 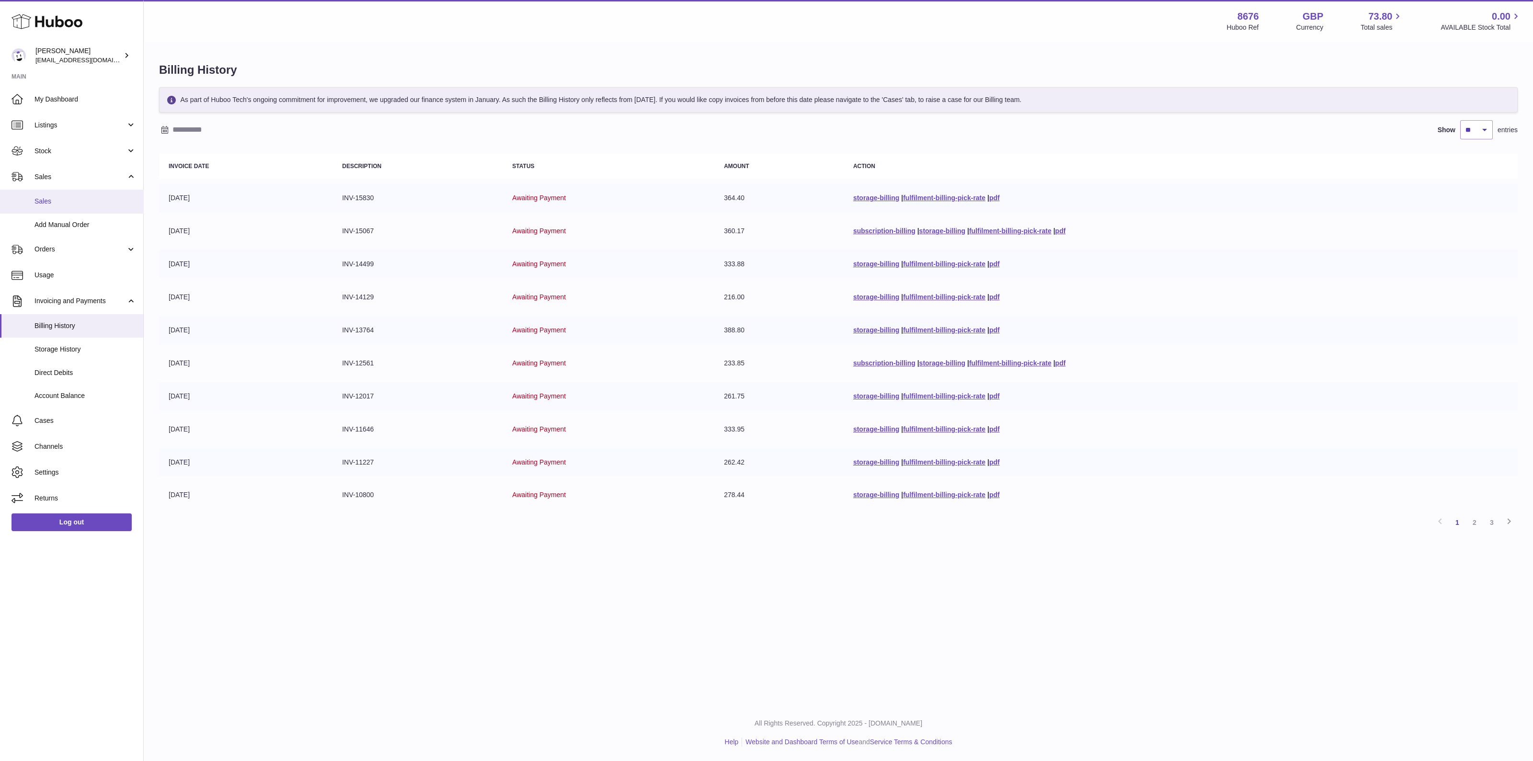 I want to click on td: 233.85, so click(x=779, y=363).